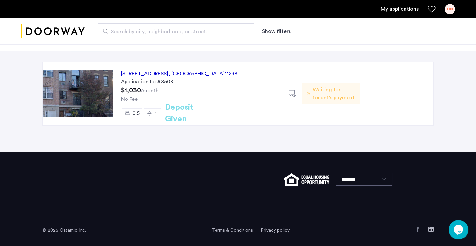  Describe the element at coordinates (201, 82) in the screenshot. I see `div: Application Id: #8508` at that location.